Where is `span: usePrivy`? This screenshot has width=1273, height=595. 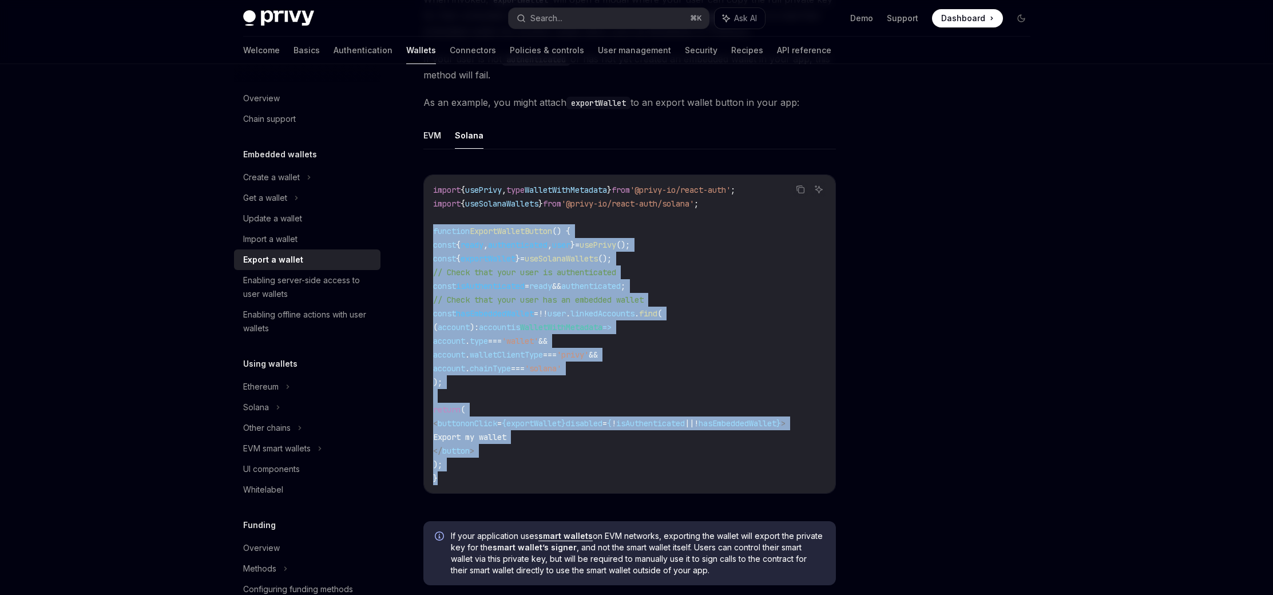
span: usePrivy is located at coordinates (483, 190).